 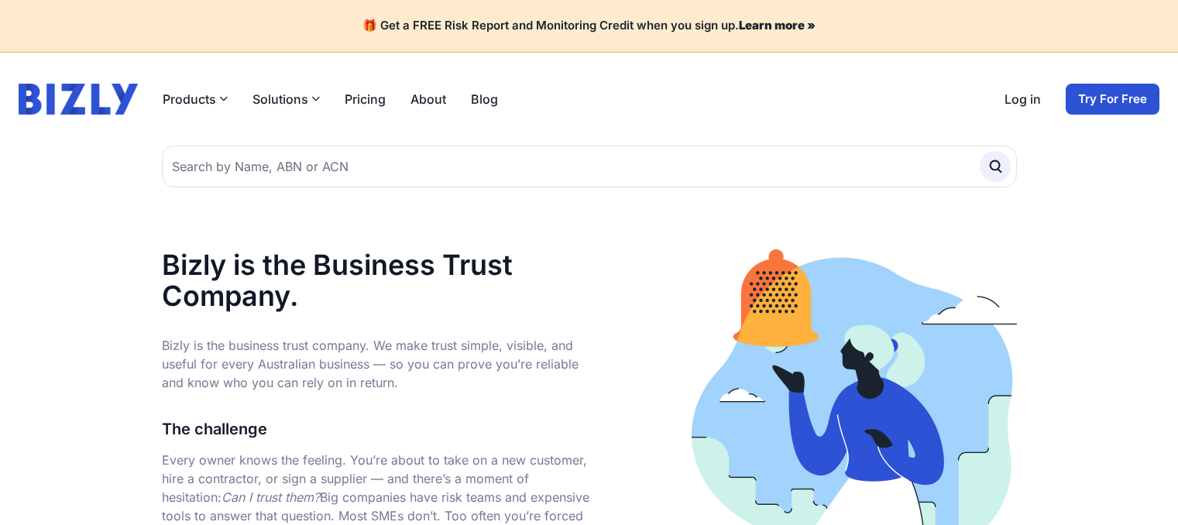 I want to click on input: Search by Name, ABN or ACN, so click(x=589, y=166).